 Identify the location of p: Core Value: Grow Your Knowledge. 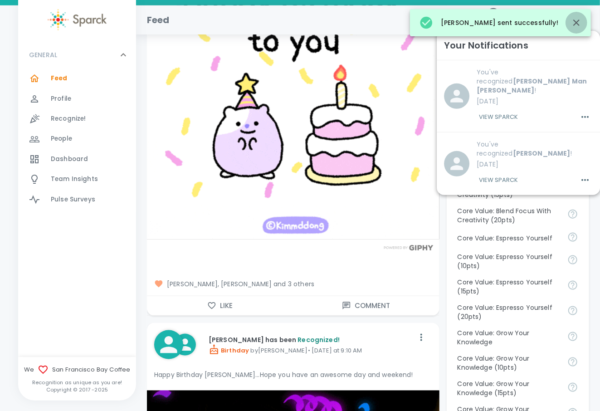
(509, 338).